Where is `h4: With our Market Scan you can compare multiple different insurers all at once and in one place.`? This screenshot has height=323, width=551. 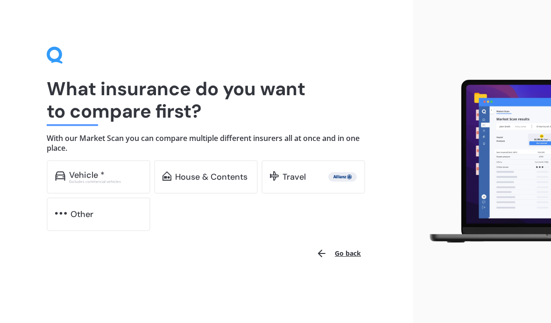
h4: With our Market Scan you can compare multiple different insurers all at once and in one place. is located at coordinates (206, 143).